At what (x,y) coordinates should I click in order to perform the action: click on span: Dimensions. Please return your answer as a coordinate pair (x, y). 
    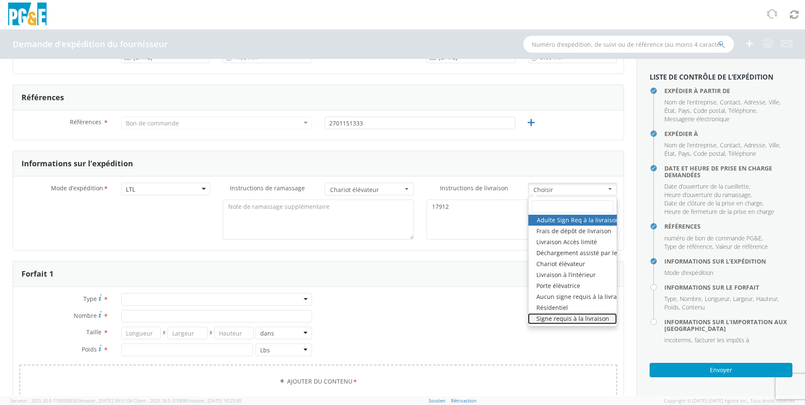
    Looking at the image, I should click on (94, 332).